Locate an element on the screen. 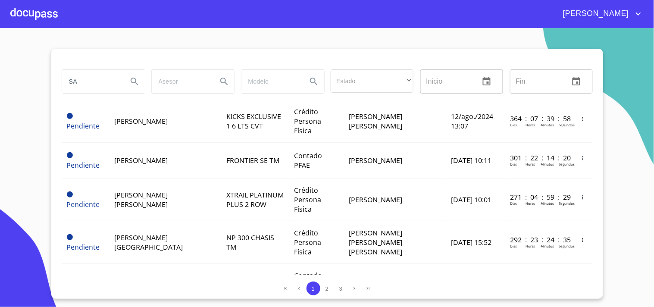 This screenshot has height=307, width=654. p: 301 : 22 : 14 : 20 is located at coordinates (539, 158).